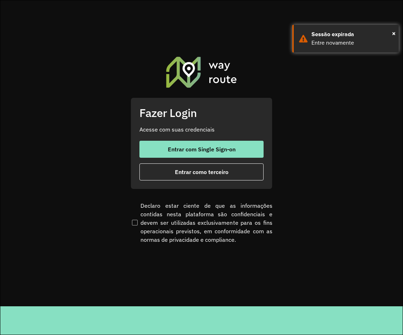 Image resolution: width=403 pixels, height=335 pixels. Describe the element at coordinates (352, 43) in the screenshot. I see `div: Entre novamente` at that location.